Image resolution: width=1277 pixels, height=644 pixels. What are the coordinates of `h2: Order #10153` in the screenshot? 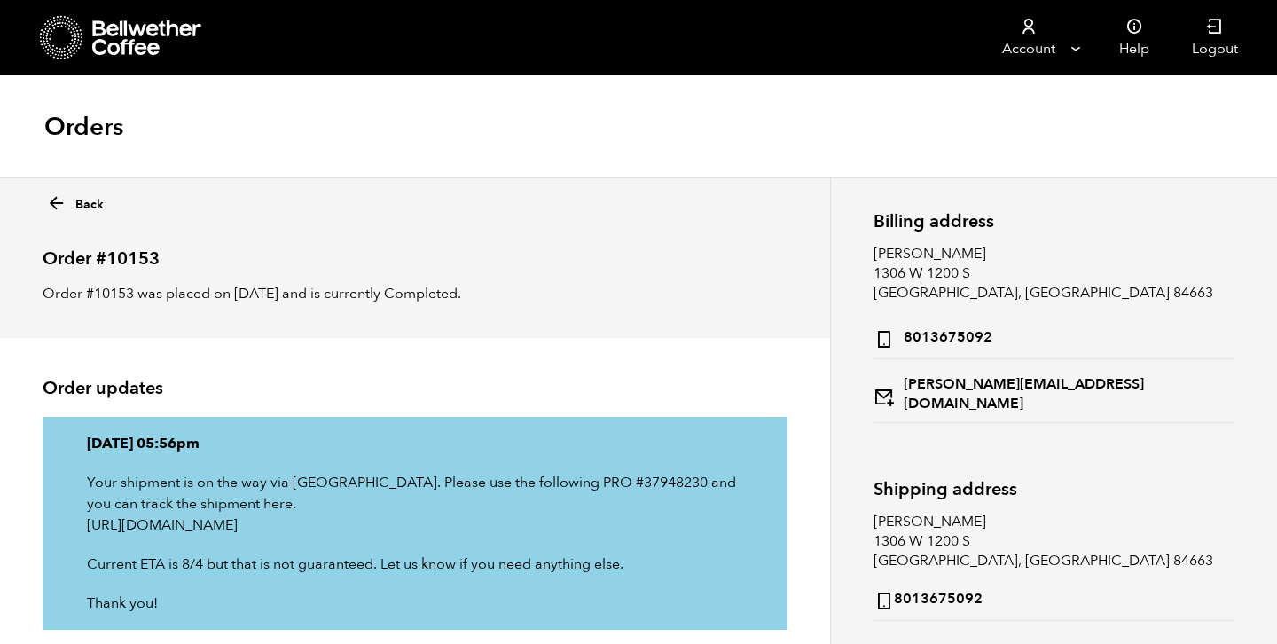 It's located at (415, 251).